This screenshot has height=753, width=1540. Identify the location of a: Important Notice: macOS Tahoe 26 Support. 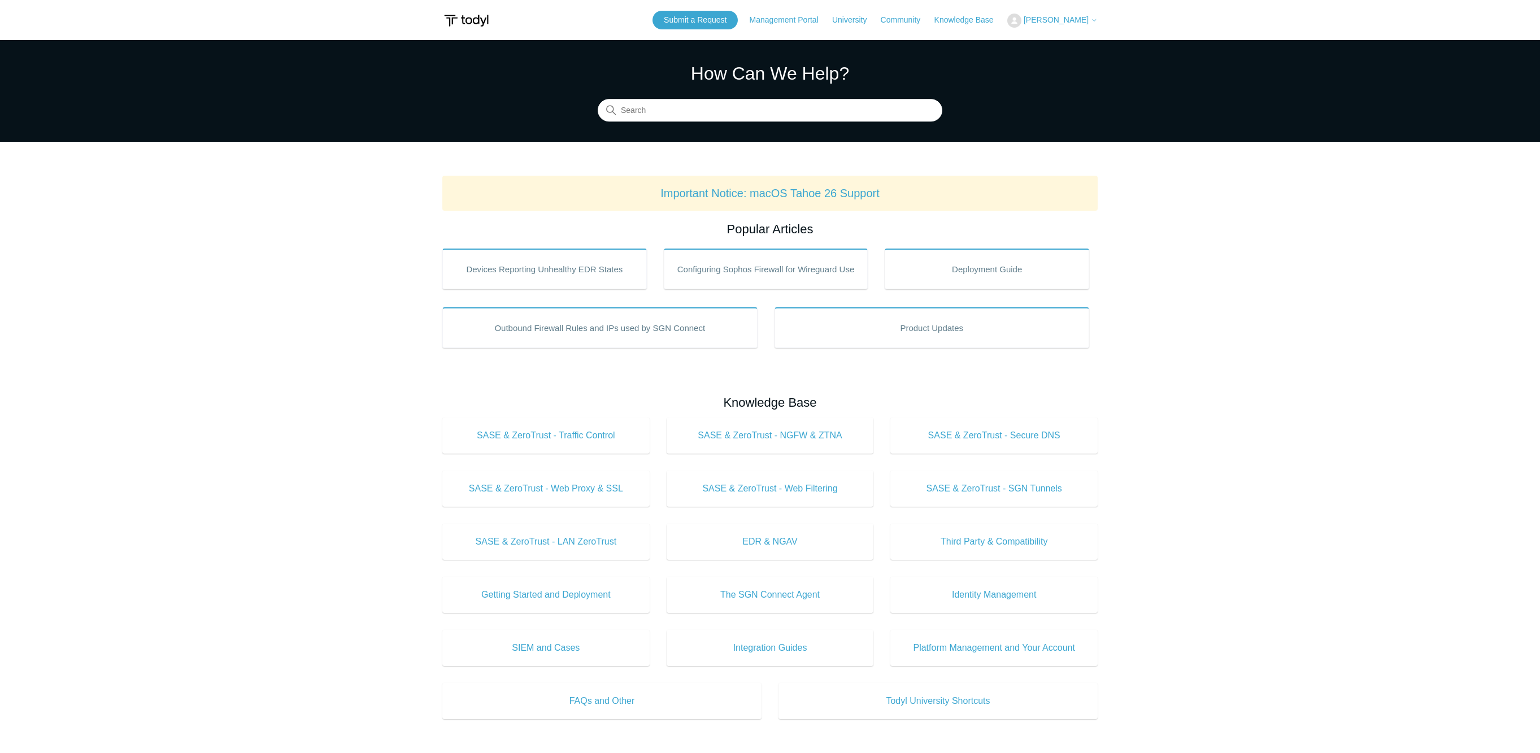
(770, 193).